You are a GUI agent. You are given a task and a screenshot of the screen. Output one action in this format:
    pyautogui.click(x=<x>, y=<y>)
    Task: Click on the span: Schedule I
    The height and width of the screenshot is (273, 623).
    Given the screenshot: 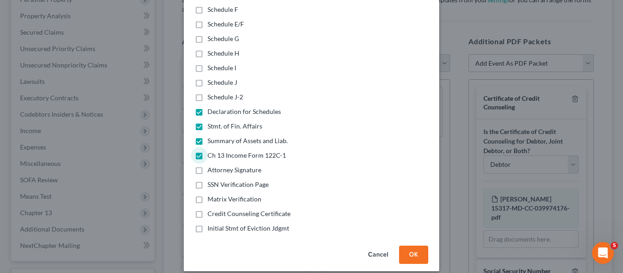 What is the action you would take?
    pyautogui.click(x=222, y=68)
    